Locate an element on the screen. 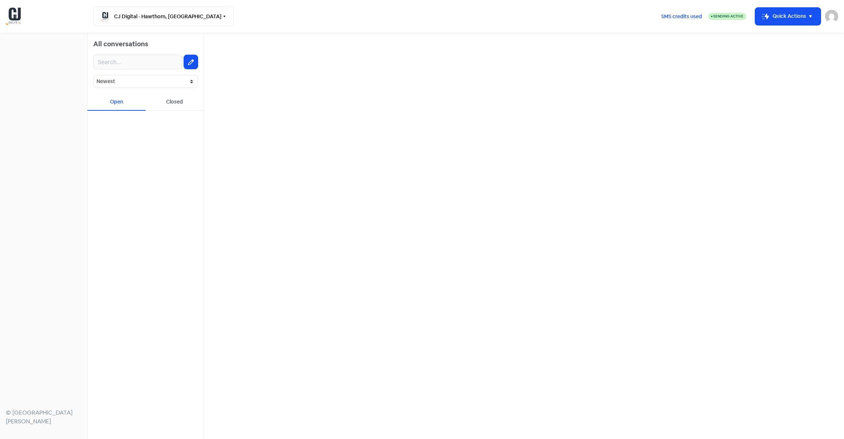  a: SMS credits used is located at coordinates (682, 16).